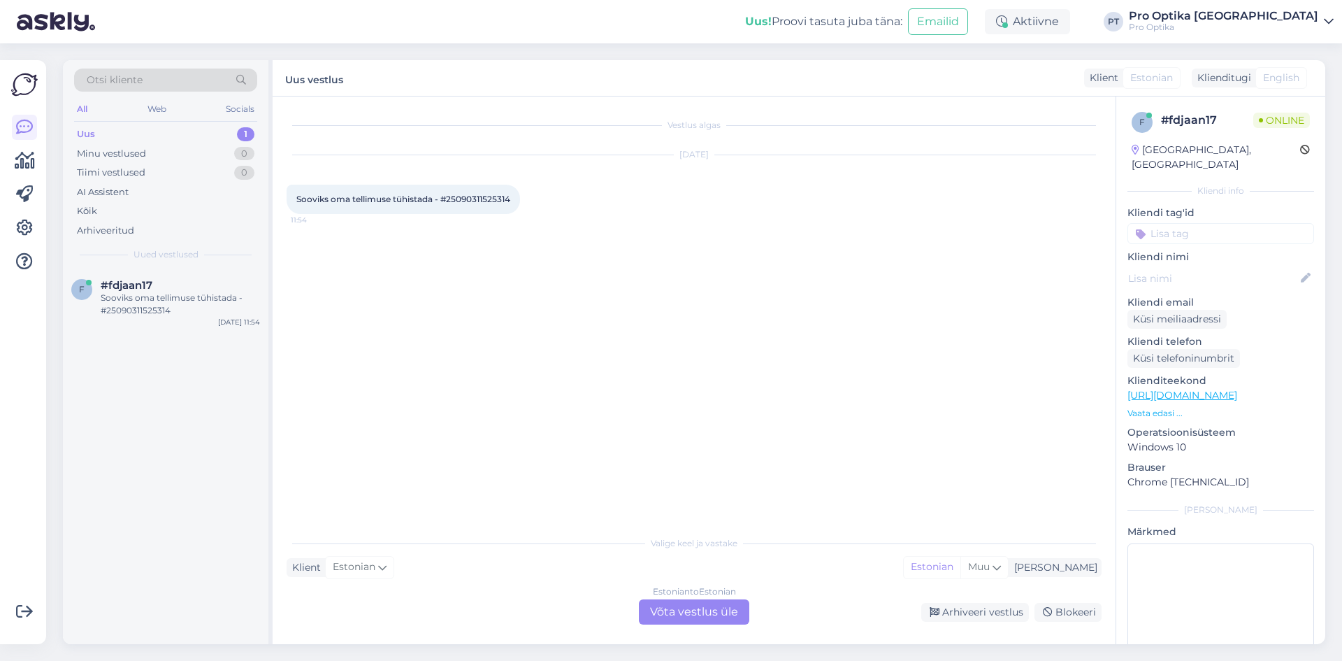  What do you see at coordinates (975, 612) in the screenshot?
I see `div: Arhiveeri vestlus` at bounding box center [975, 612].